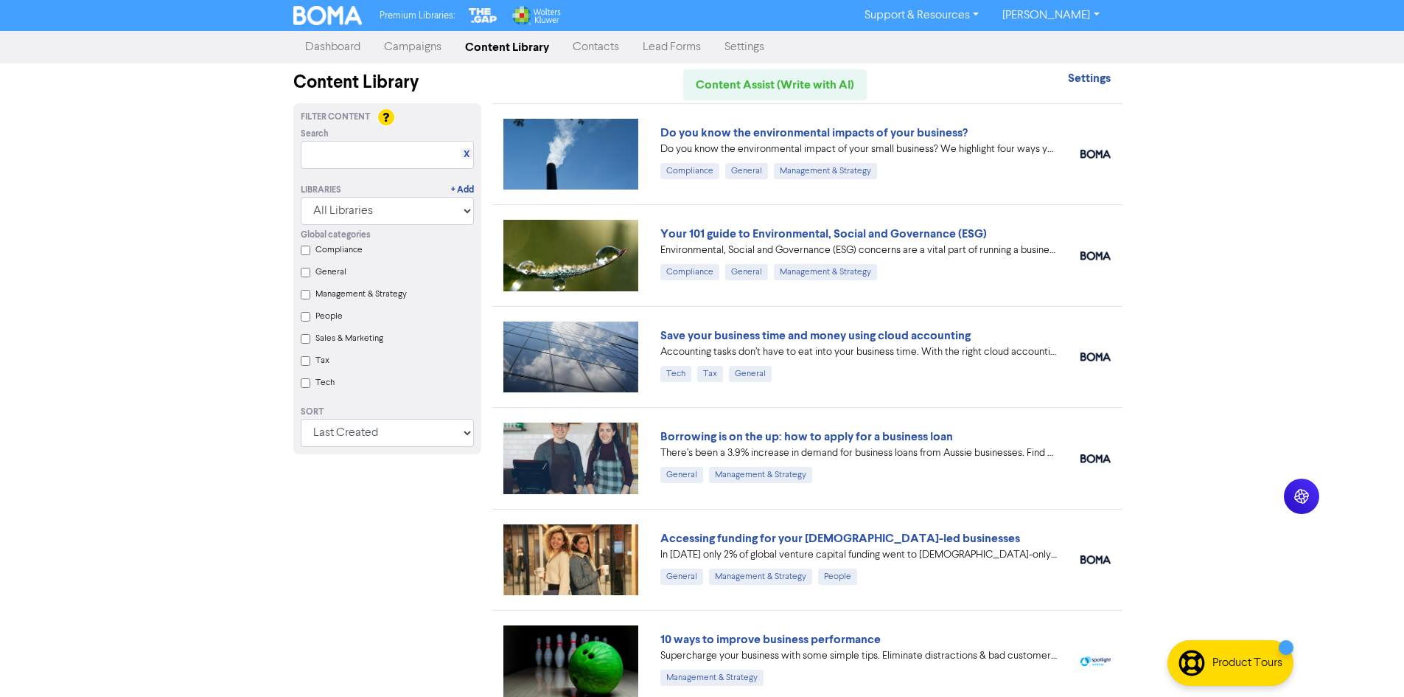 Image resolution: width=1404 pixels, height=697 pixels. What do you see at coordinates (1367, 661) in the screenshot?
I see `div: Chat Widget` at bounding box center [1367, 661].